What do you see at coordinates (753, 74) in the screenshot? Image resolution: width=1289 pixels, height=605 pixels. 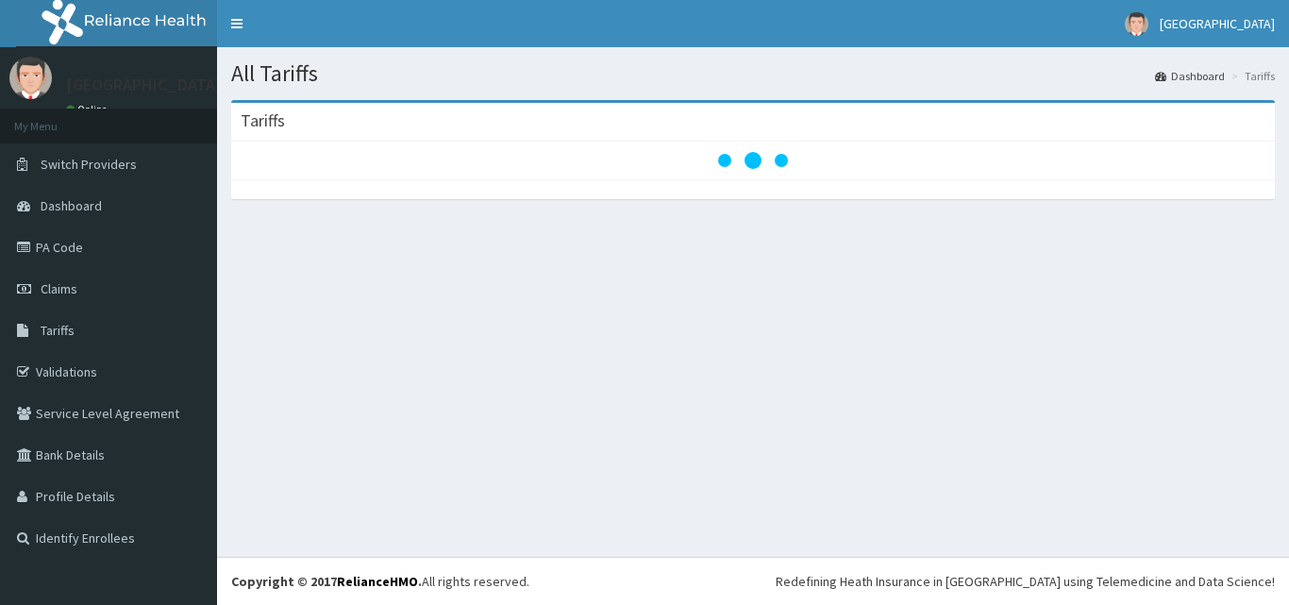 I see `h1: All Tariffs` at bounding box center [753, 74].